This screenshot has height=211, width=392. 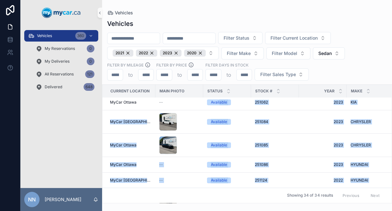 What do you see at coordinates (32, 199) in the screenshot?
I see `span: NN` at bounding box center [32, 199].